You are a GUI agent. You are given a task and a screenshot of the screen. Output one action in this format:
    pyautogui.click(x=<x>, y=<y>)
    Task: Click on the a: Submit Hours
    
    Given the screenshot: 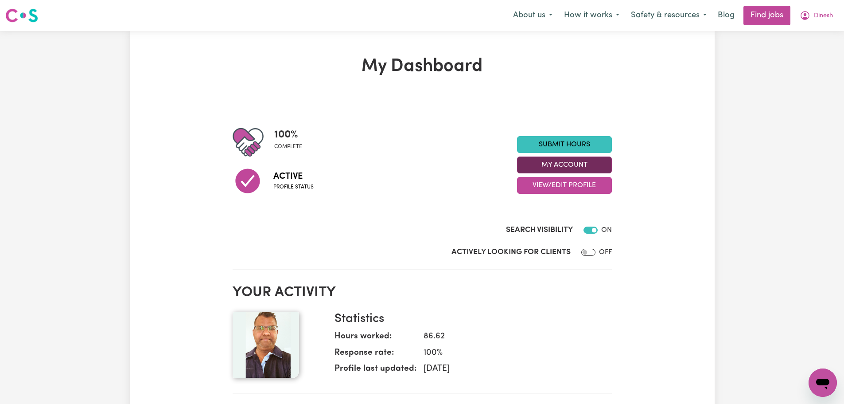 What is the action you would take?
    pyautogui.click(x=565, y=144)
    